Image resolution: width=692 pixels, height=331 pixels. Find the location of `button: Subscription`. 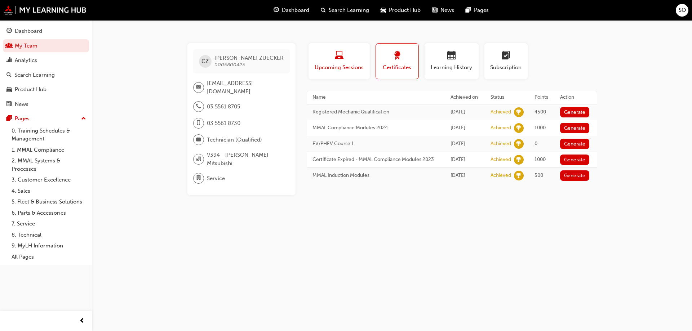

button: Subscription is located at coordinates (506, 61).